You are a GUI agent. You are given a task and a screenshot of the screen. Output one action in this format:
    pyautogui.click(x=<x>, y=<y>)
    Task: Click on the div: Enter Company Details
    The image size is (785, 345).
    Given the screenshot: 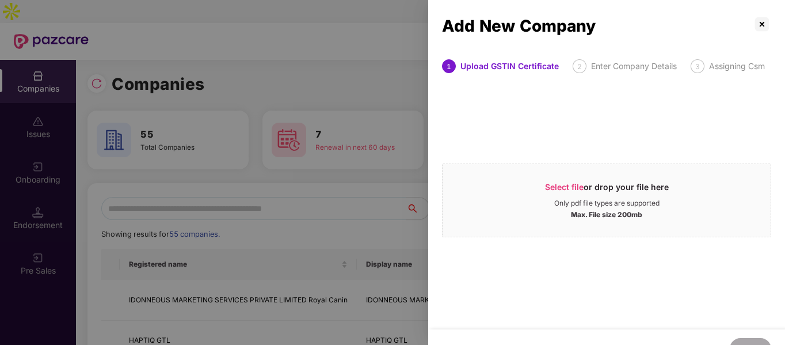 What is the action you would take?
    pyautogui.click(x=634, y=66)
    